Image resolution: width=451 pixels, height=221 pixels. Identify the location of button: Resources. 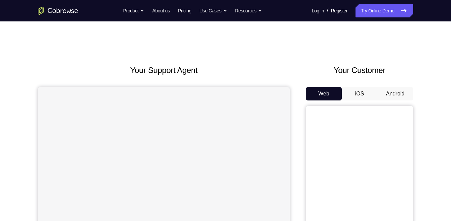
(249, 11).